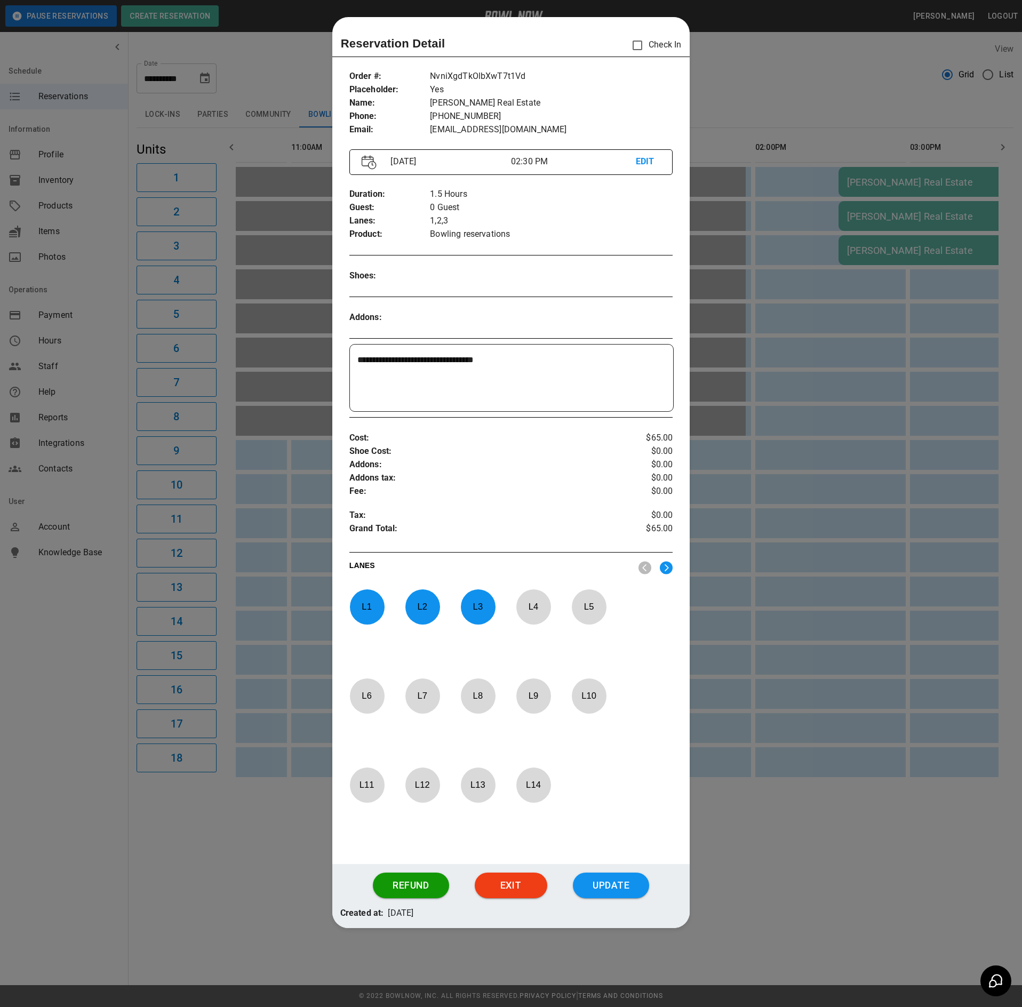  Describe the element at coordinates (551, 207) in the screenshot. I see `p: 0 Guest` at that location.